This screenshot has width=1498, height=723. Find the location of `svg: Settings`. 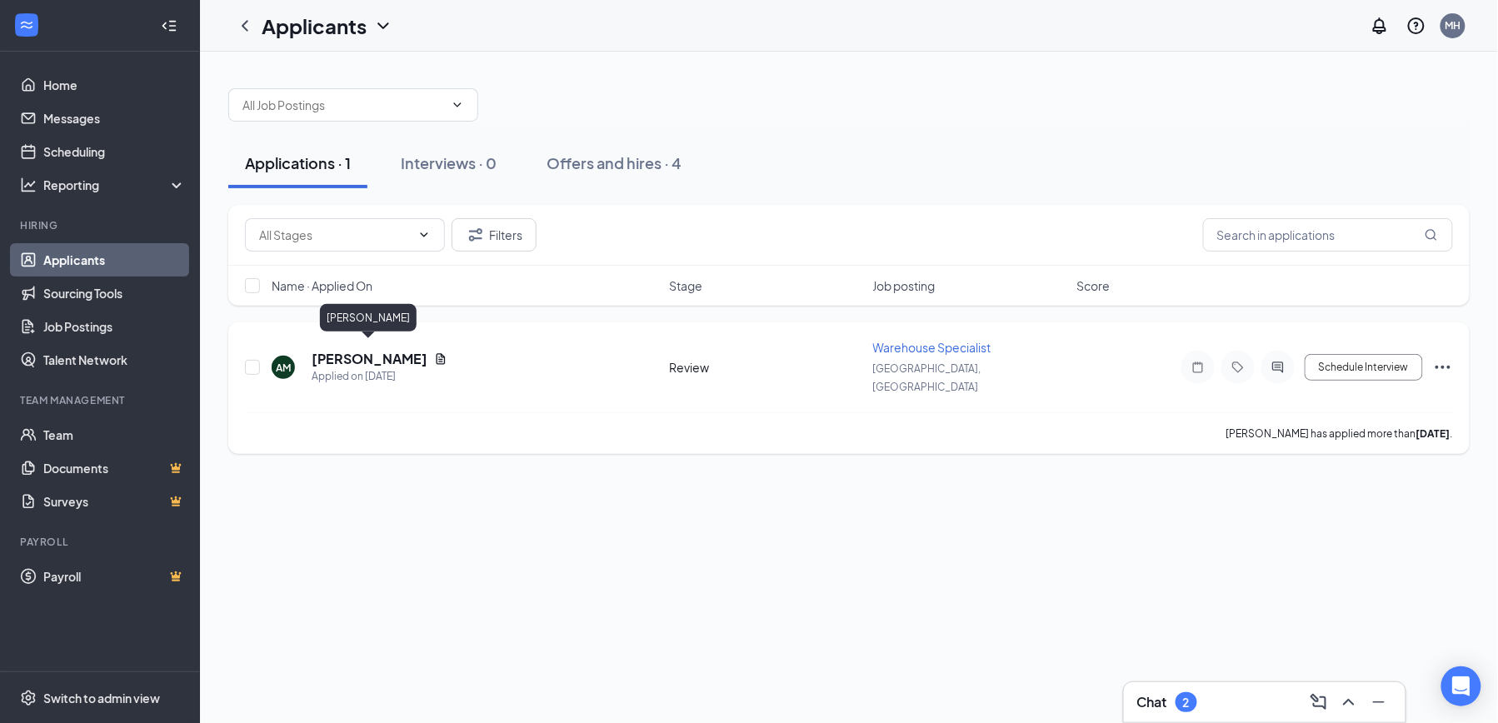

svg: Settings is located at coordinates (28, 698).